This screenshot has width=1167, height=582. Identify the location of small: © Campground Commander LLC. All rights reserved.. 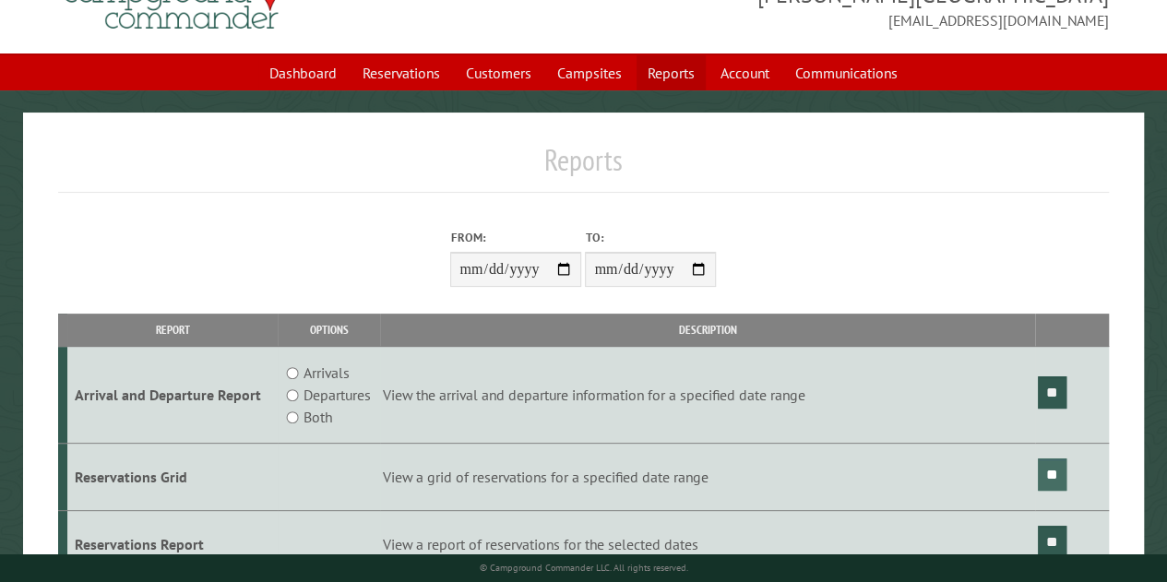
(583, 567).